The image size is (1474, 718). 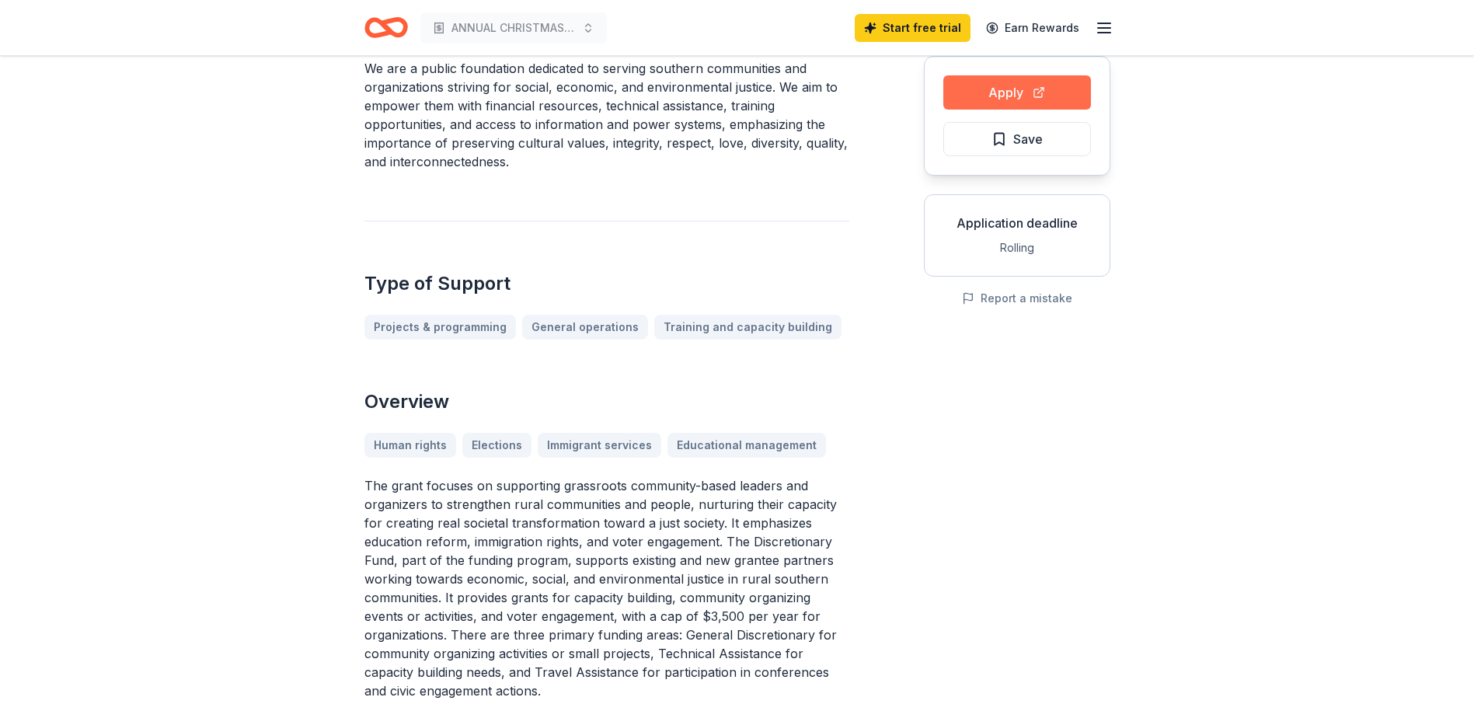 I want to click on a: Home, so click(x=386, y=27).